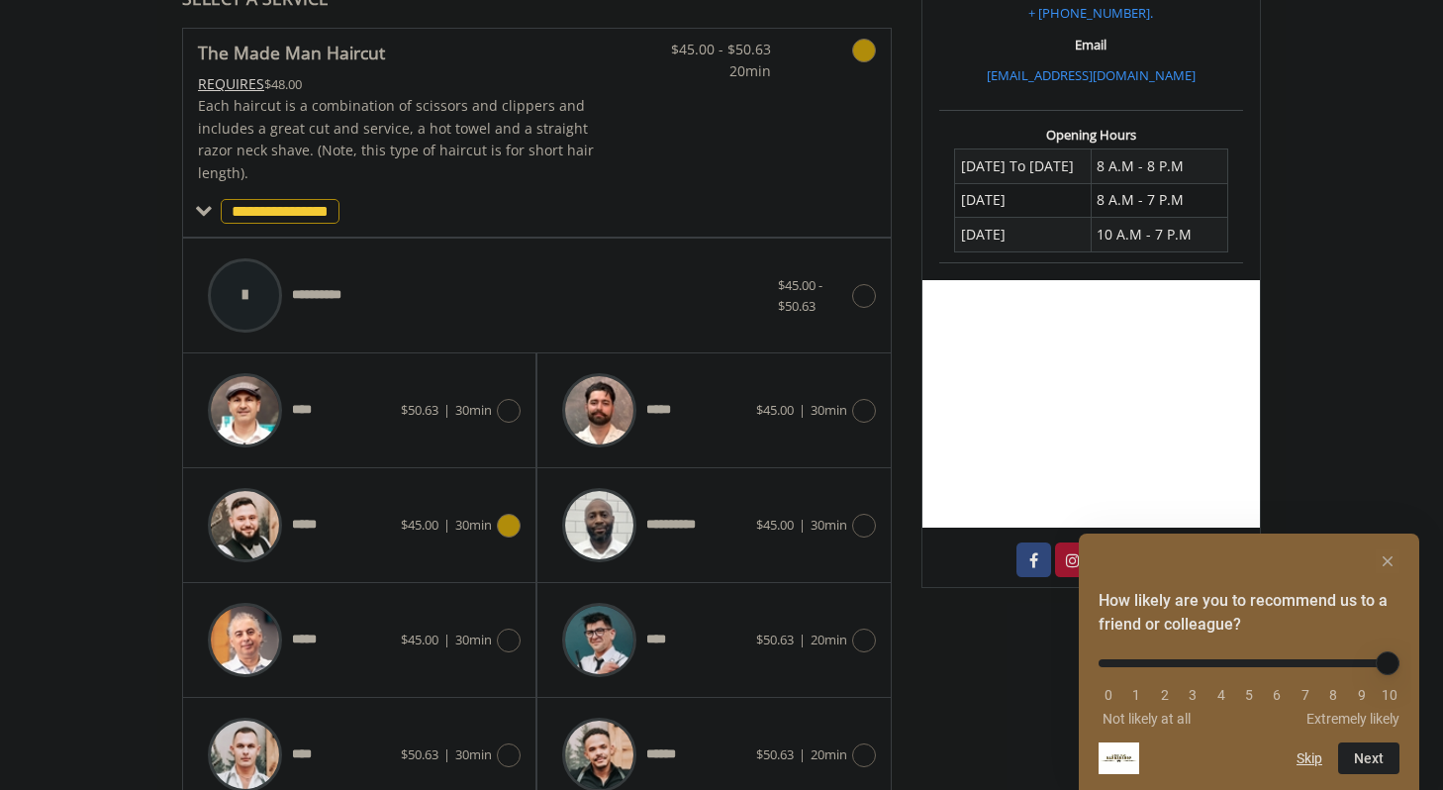  Describe the element at coordinates (1277, 695) in the screenshot. I see `li: 6` at that location.